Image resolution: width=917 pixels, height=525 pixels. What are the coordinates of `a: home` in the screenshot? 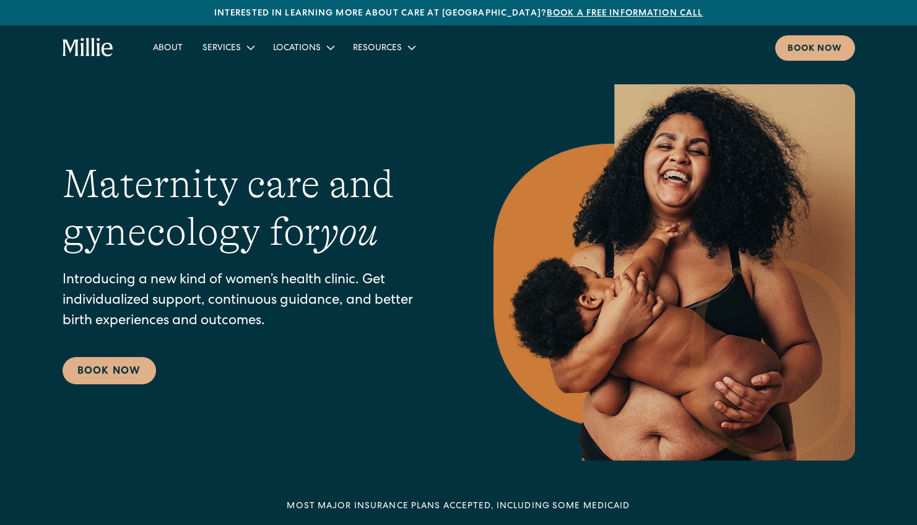 It's located at (88, 48).